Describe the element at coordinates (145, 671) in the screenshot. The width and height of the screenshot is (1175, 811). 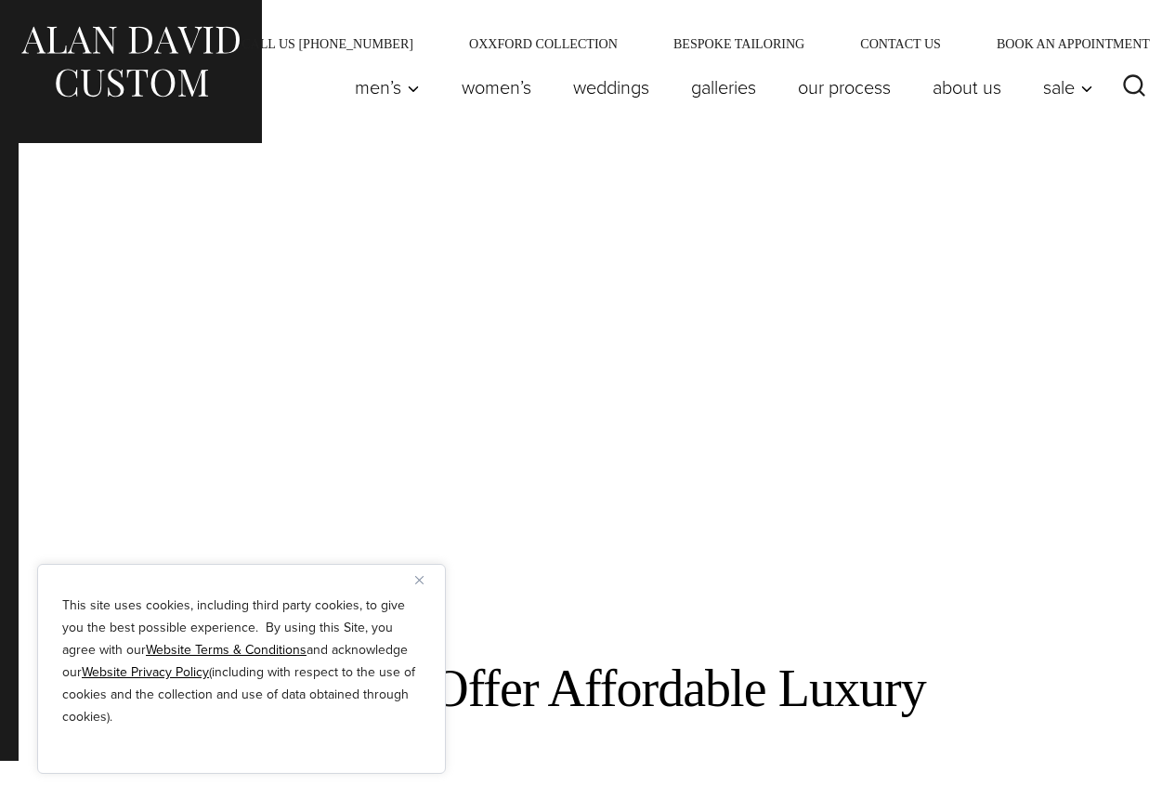
I see `u: Website Privacy Policy` at that location.